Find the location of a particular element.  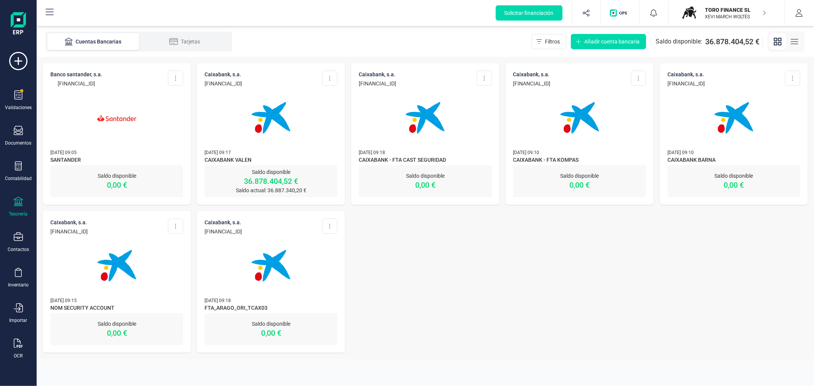

div: Documentos is located at coordinates (18, 143).